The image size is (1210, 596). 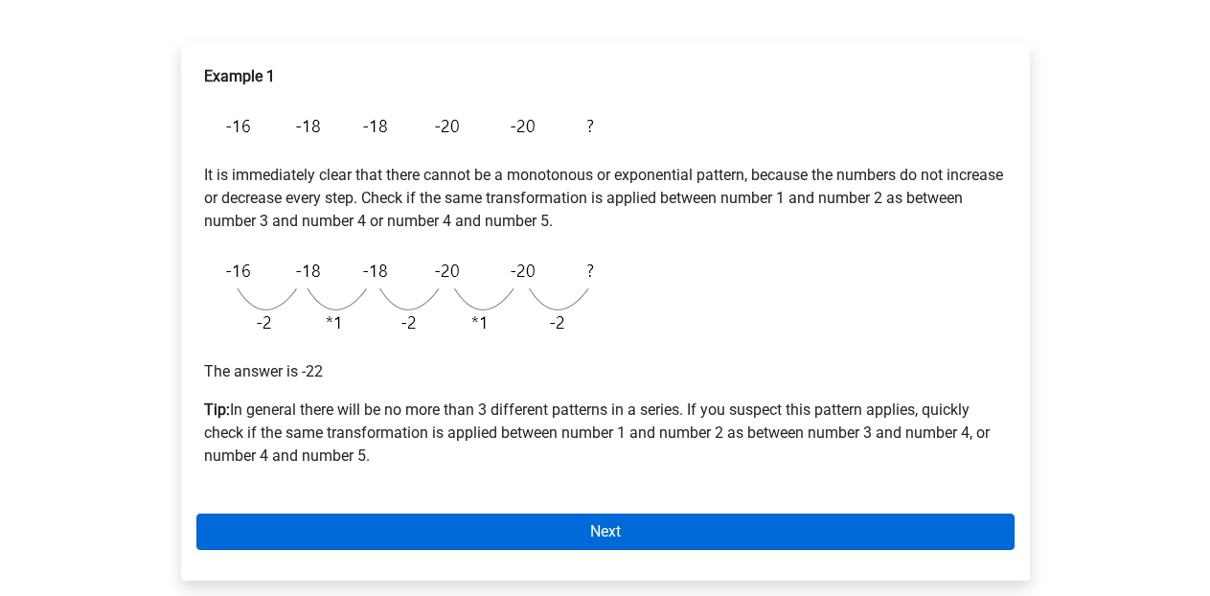 I want to click on p: In general there will be no more than 3 different patterns in a series. If you suspect this patte..., so click(x=606, y=433).